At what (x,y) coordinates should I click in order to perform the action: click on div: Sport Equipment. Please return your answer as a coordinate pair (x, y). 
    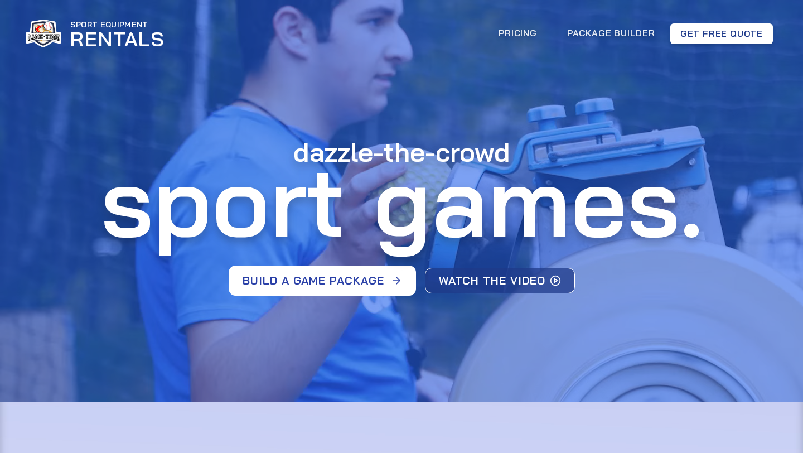
    Looking at the image, I should click on (118, 25).